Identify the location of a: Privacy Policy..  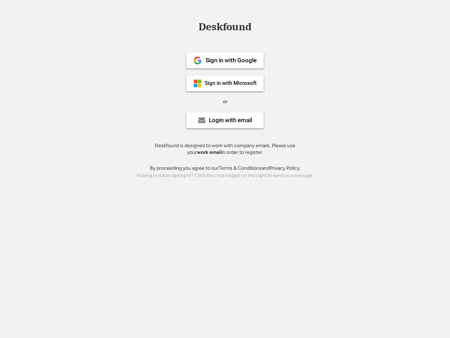
(285, 168).